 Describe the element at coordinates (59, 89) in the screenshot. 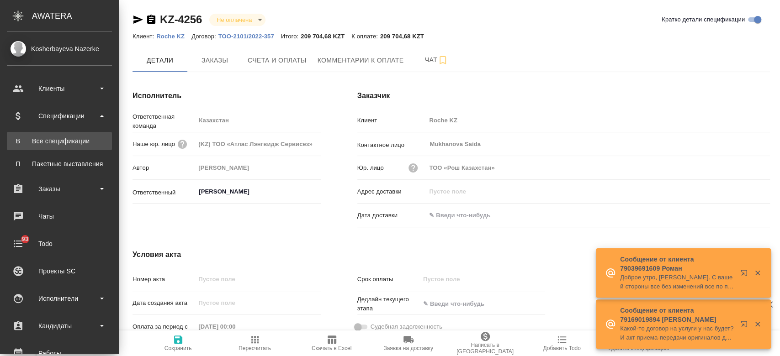

I see `div: Клиенты` at that location.